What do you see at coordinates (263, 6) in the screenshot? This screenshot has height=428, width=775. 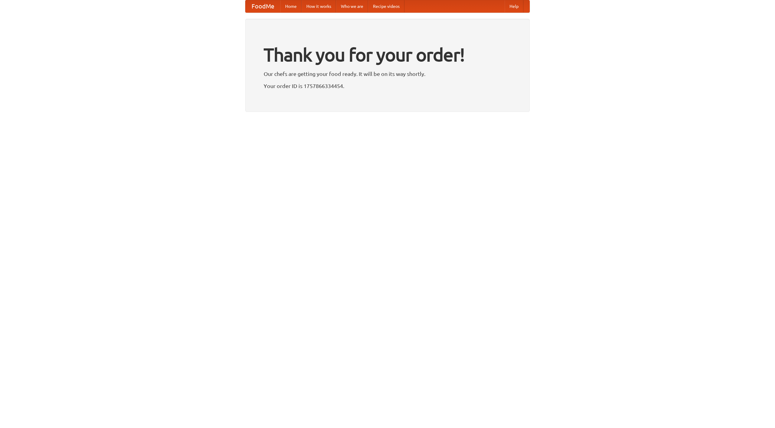 I see `a: FoodMe` at bounding box center [263, 6].